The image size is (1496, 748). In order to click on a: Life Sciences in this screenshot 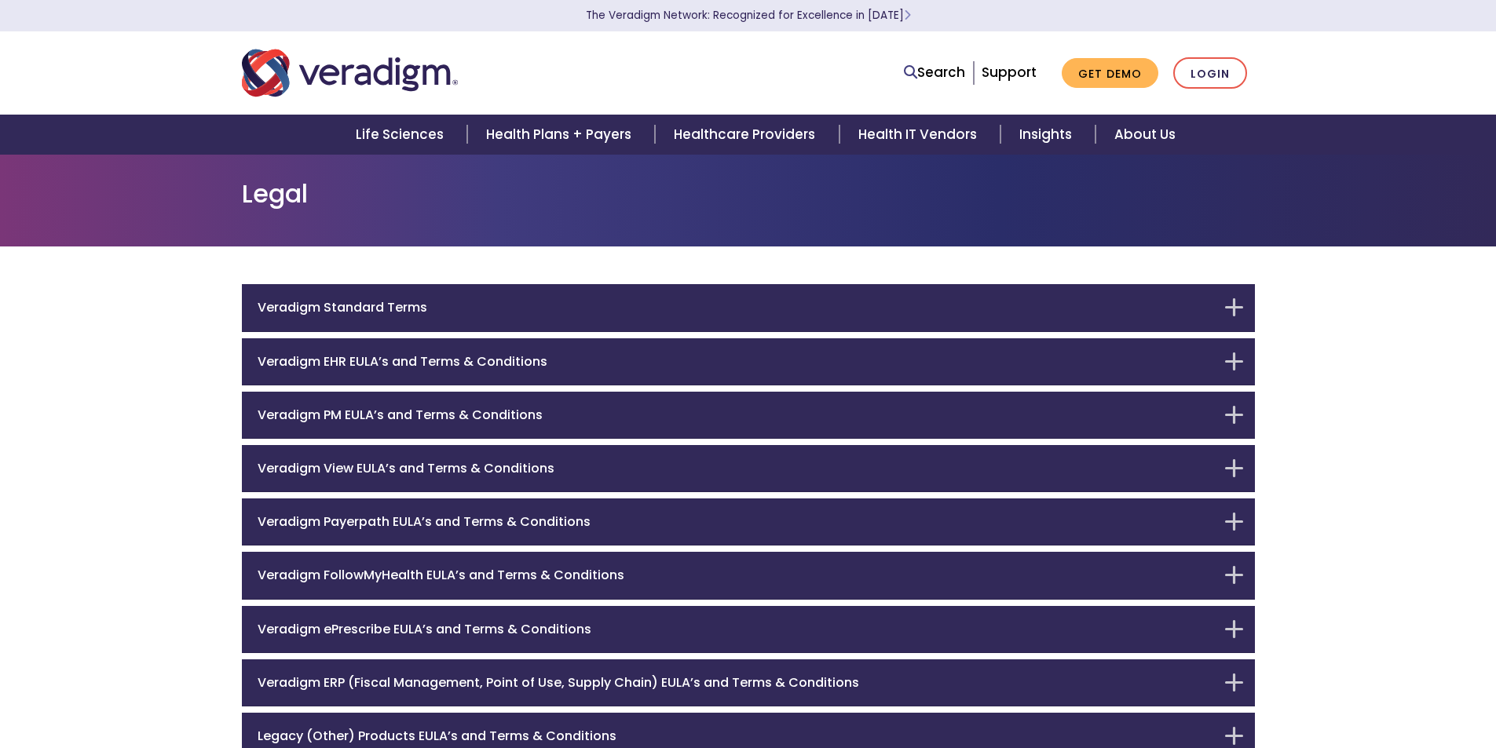, I will do `click(402, 134)`.